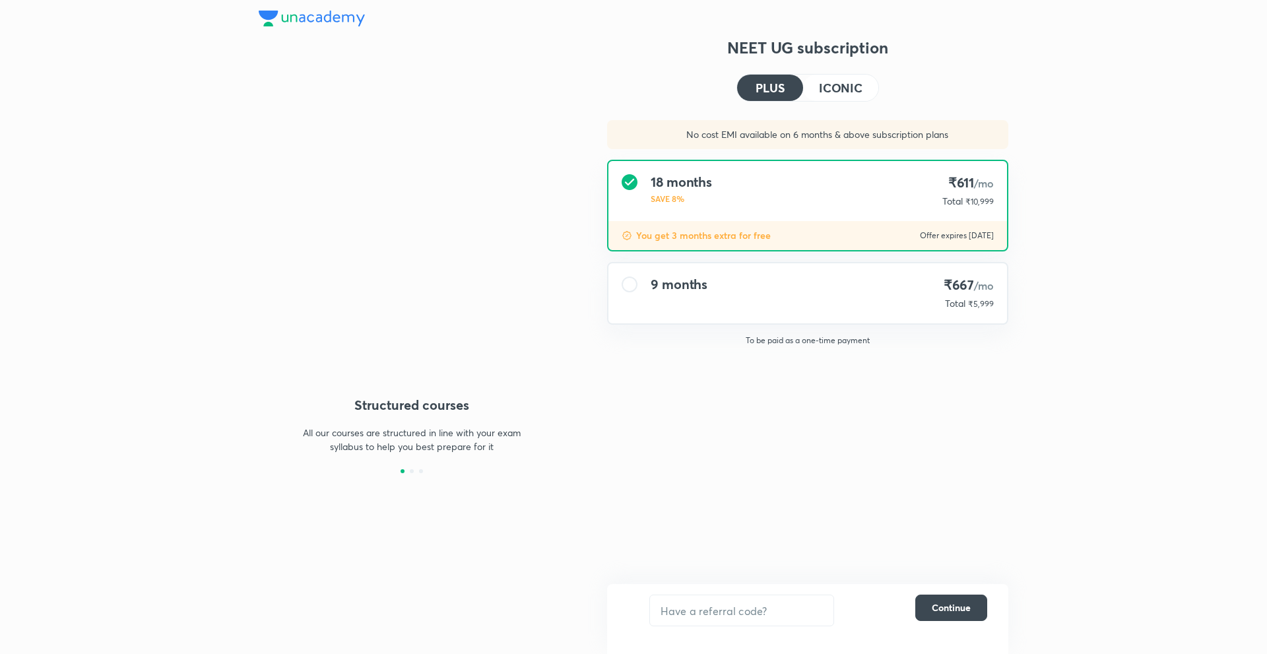 The height and width of the screenshot is (654, 1267). I want to click on h4: 9 months, so click(679, 284).